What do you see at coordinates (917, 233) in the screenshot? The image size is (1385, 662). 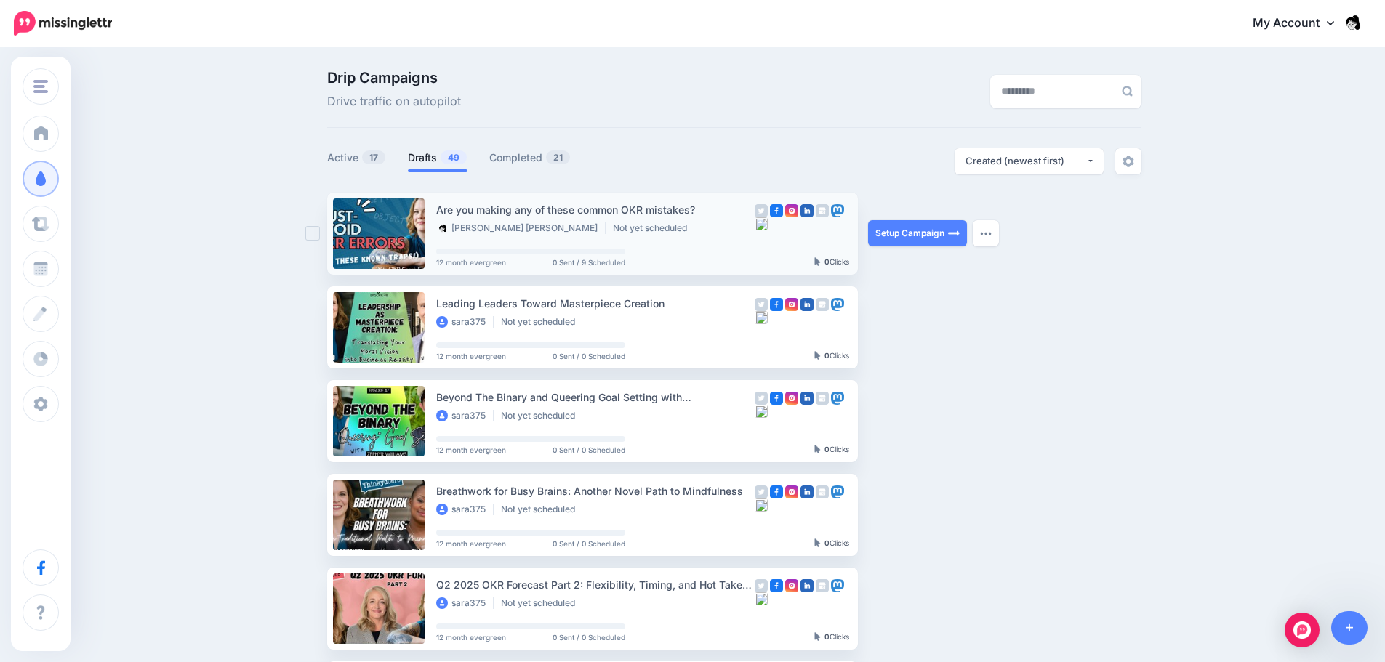 I see `a: Setup Campaign` at bounding box center [917, 233].